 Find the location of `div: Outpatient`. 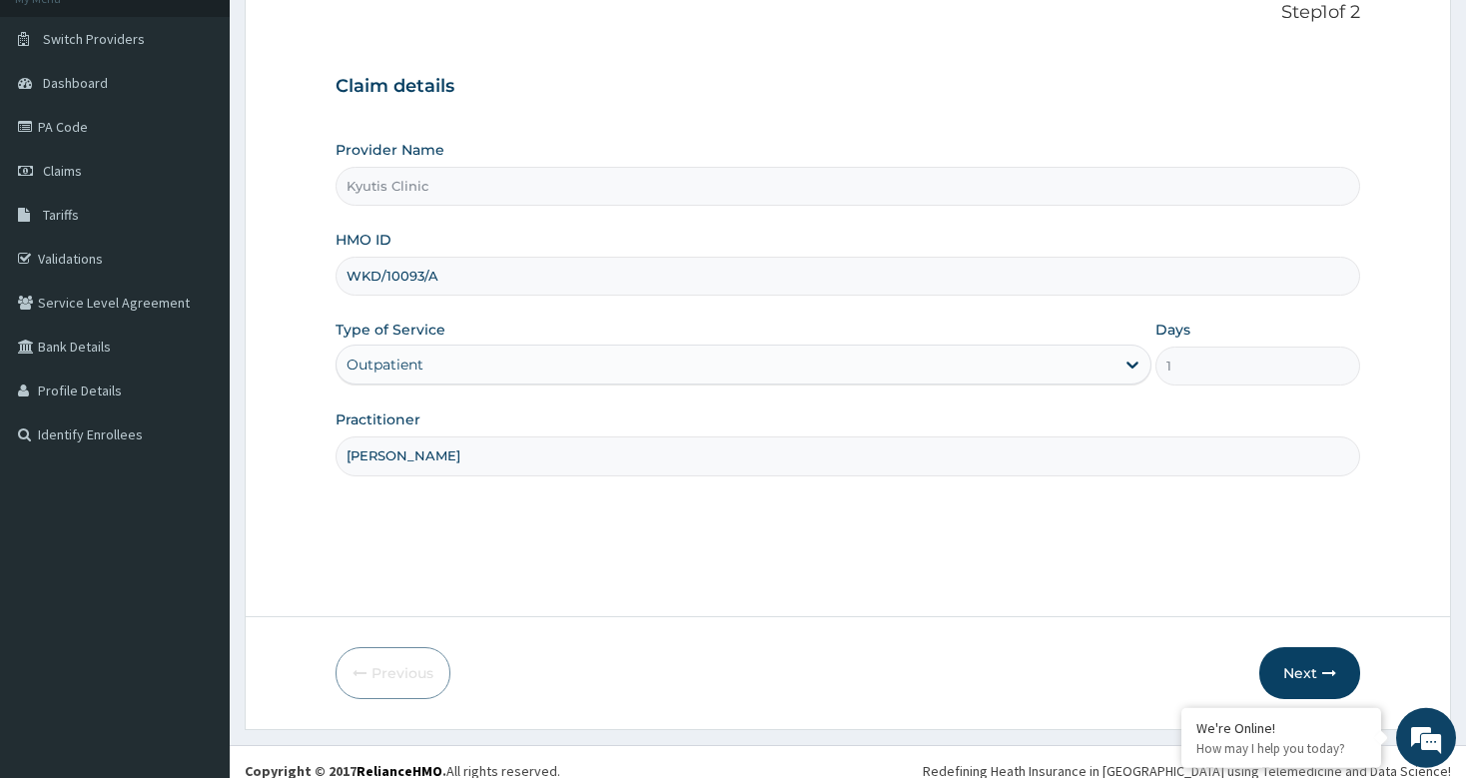

div: Outpatient is located at coordinates (385, 365).